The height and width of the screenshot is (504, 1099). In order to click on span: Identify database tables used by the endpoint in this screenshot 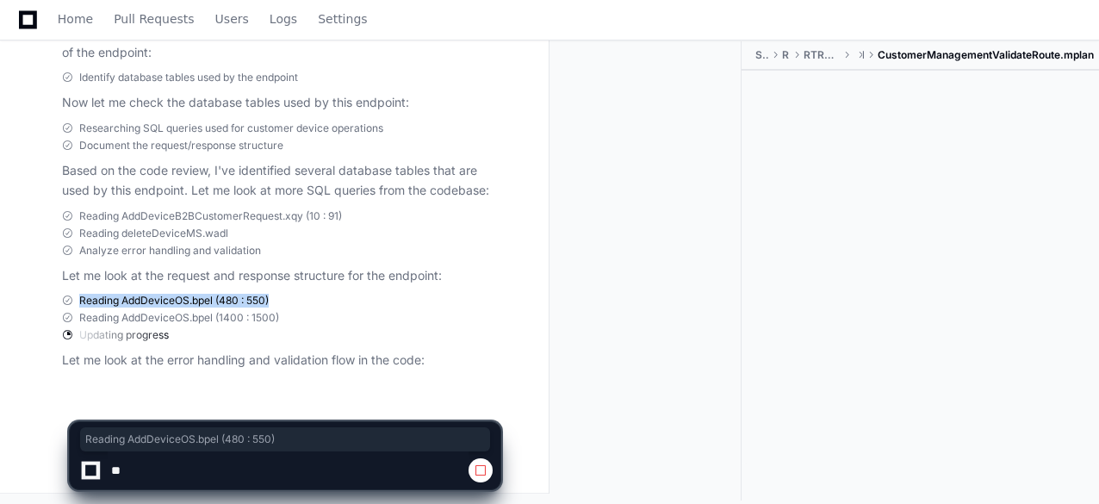, I will do `click(189, 78)`.